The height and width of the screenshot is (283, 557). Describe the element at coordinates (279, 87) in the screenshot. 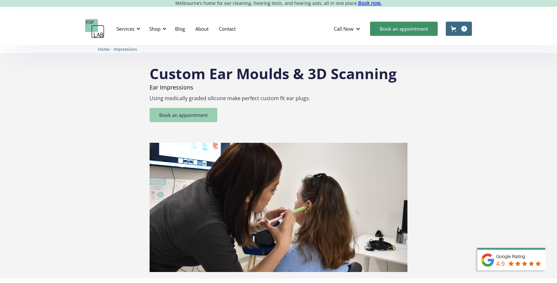

I see `p: Ear Impressions` at that location.